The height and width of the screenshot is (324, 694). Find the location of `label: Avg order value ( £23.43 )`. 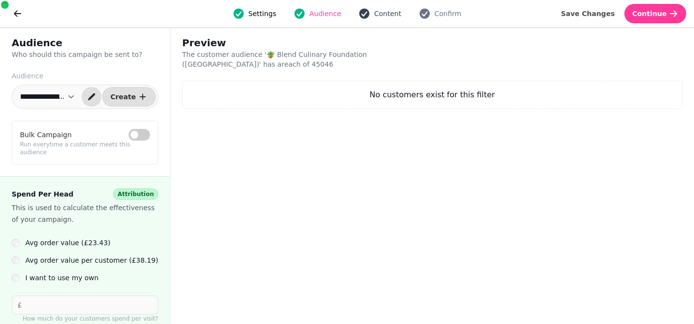

label: Avg order value ( £23.43 ) is located at coordinates (68, 243).